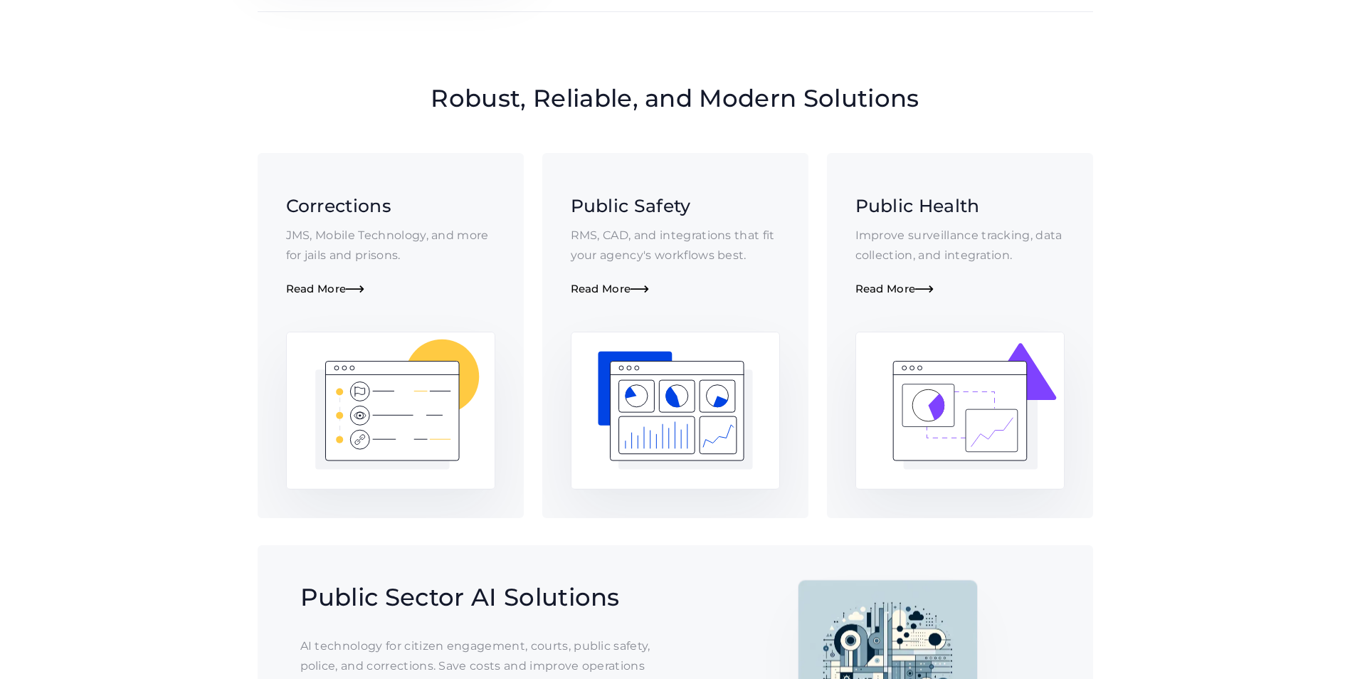 This screenshot has height=679, width=1350. Describe the element at coordinates (960, 245) in the screenshot. I see `p: Improve surveillance tracking, data collection, and integration.` at that location.